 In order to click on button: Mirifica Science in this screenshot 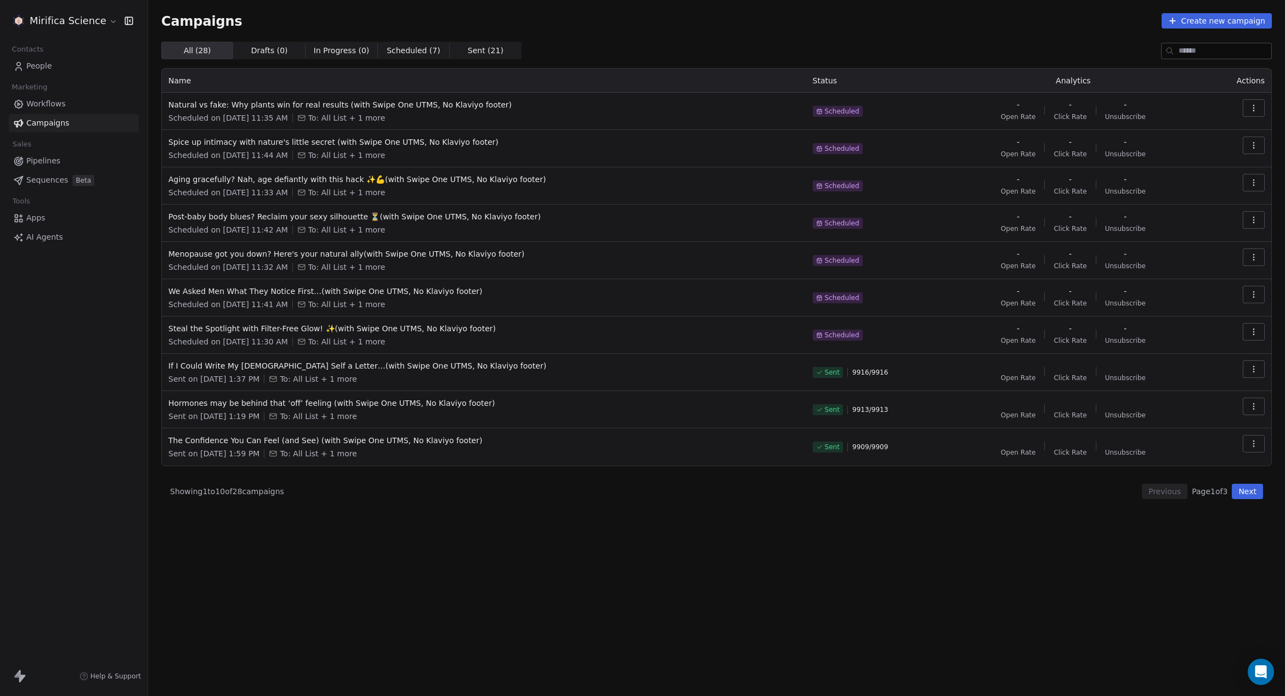, I will do `click(65, 21)`.